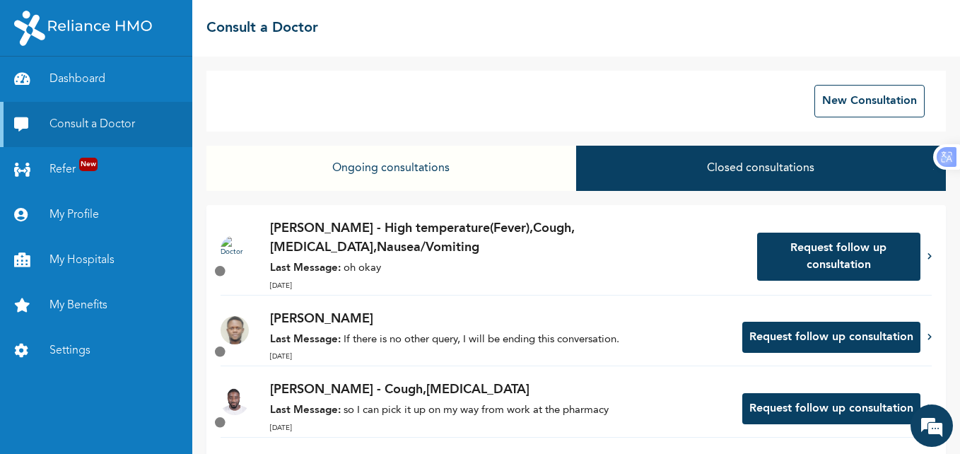 The image size is (960, 454). What do you see at coordinates (83, 28) in the screenshot?
I see `img: RelianceHMO's Logo` at bounding box center [83, 28].